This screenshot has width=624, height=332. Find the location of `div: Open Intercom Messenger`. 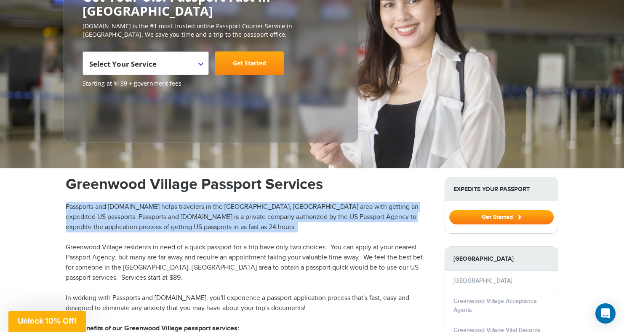

div: Open Intercom Messenger is located at coordinates (606, 313).